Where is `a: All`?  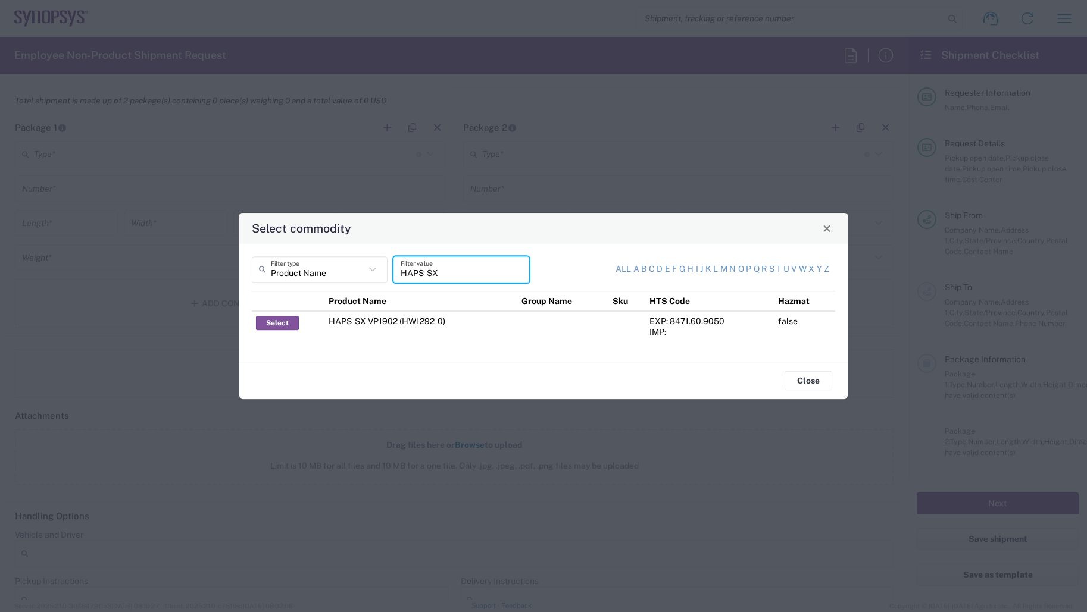
a: All is located at coordinates (623, 270).